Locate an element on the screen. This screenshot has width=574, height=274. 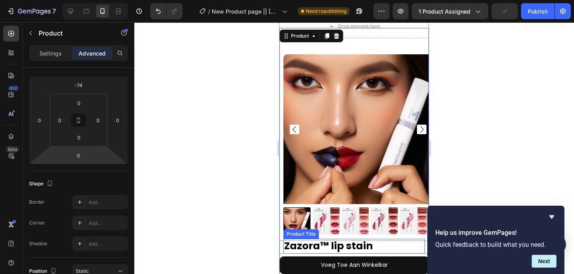
div: Beta is located at coordinates (12, 149).